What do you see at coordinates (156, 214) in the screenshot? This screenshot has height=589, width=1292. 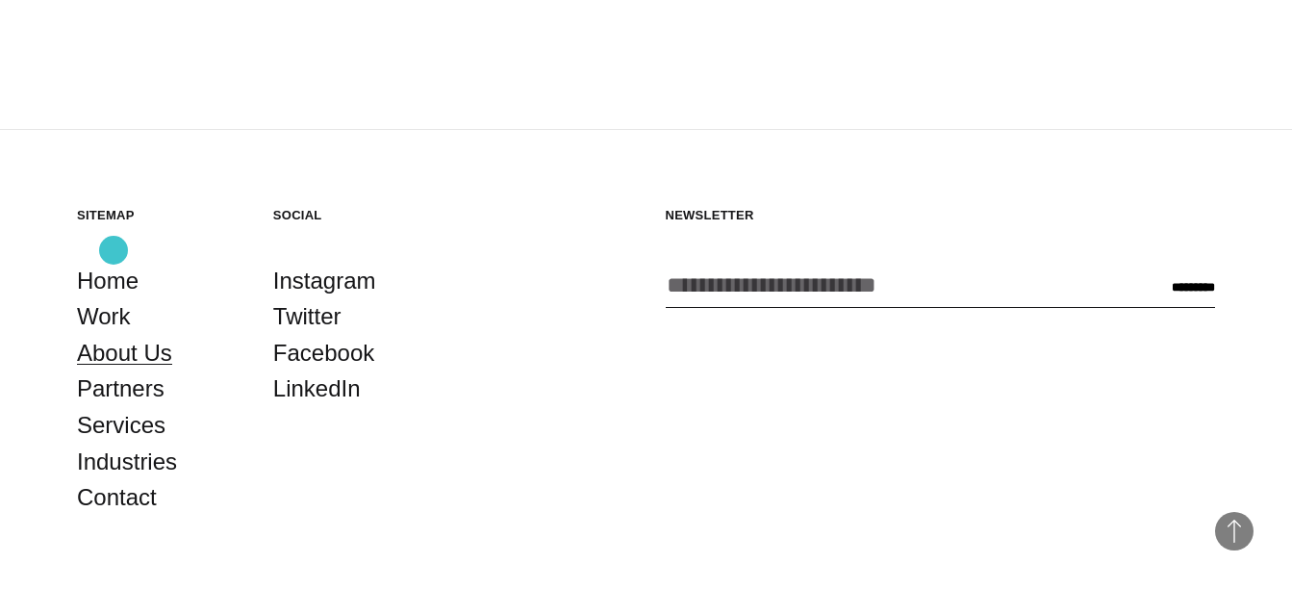 I see `h5: Sitemap` at bounding box center [156, 214].